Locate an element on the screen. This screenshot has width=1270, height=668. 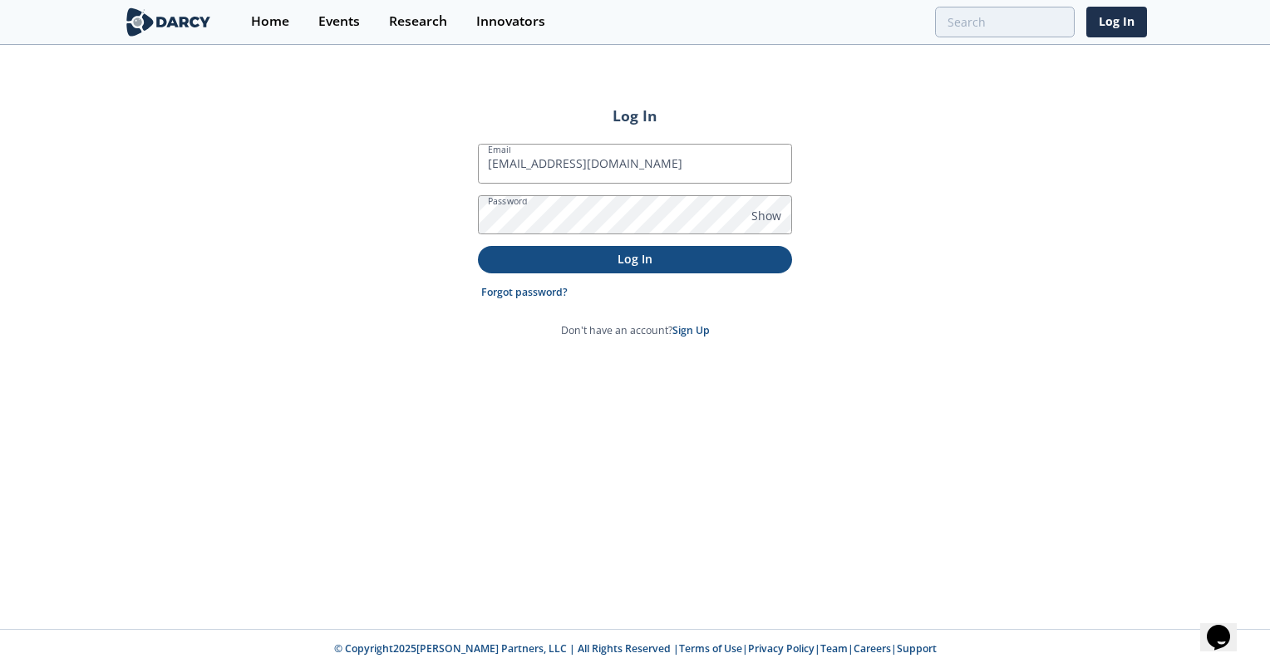
div: Events is located at coordinates (339, 22).